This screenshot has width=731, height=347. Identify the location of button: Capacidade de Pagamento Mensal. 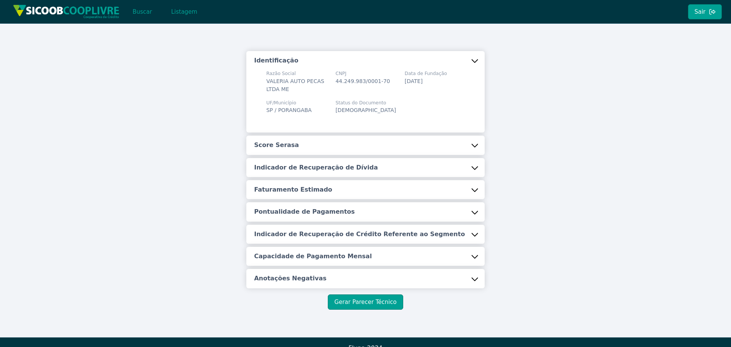
(365, 256).